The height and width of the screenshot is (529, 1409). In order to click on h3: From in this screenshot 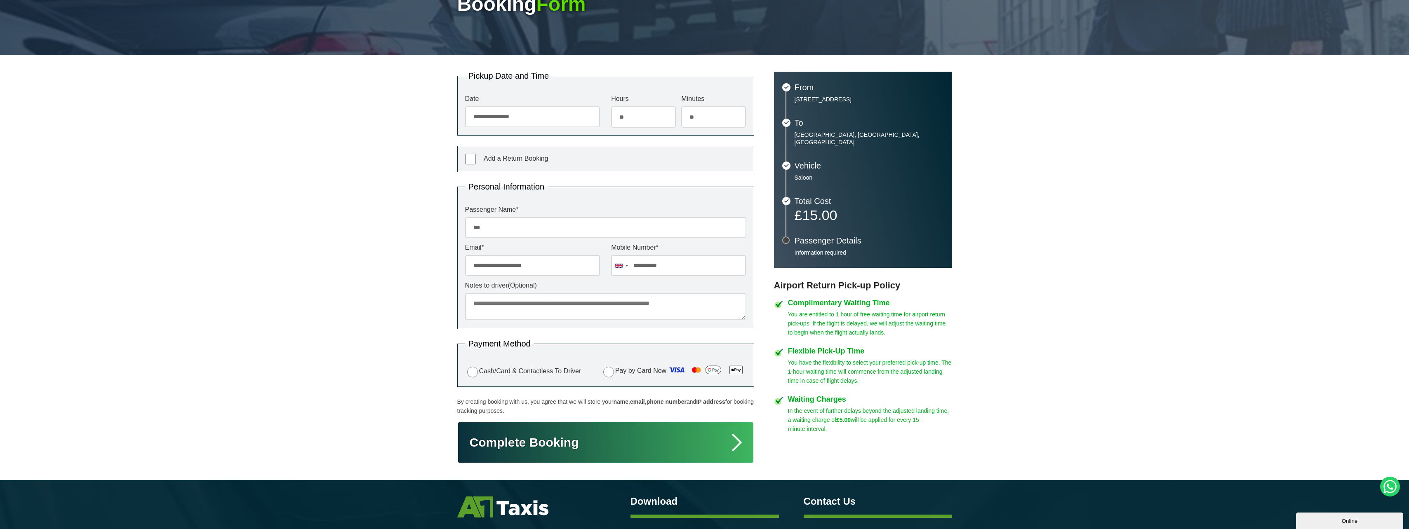, I will do `click(869, 87)`.